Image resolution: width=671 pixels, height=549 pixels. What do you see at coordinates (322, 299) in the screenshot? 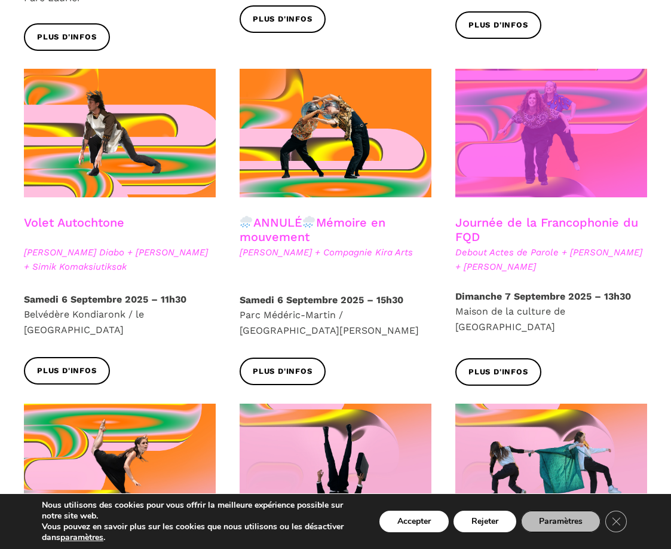
I see `strong: Samedi 6 Septembre 2025 – 15h30` at bounding box center [322, 299].